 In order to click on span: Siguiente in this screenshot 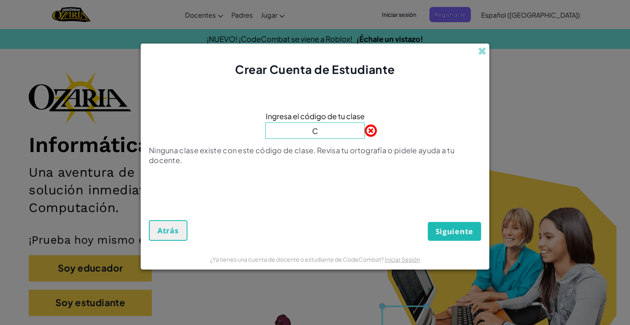, I will do `click(455, 231)`.